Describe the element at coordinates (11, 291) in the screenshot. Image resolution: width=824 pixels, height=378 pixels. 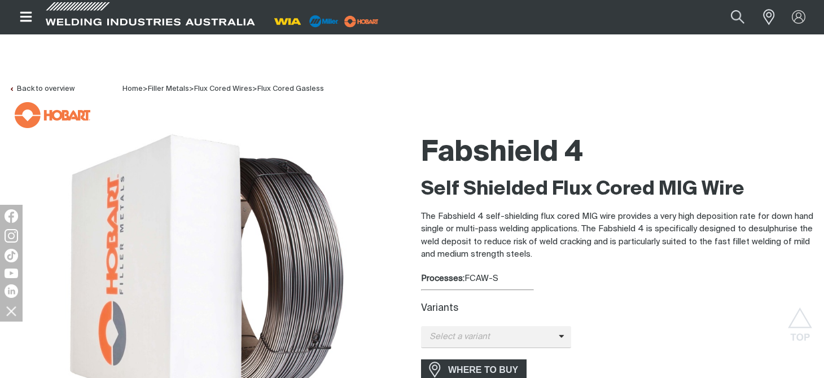
I see `img: LinkedIn` at that location.